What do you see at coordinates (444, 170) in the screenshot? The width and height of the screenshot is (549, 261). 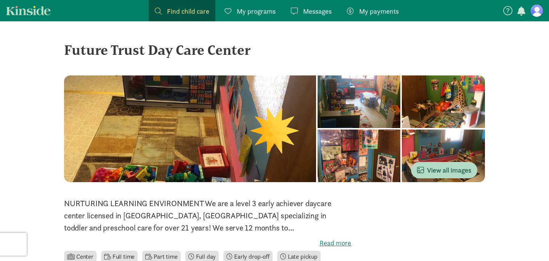 I see `span: View all images` at bounding box center [444, 170].